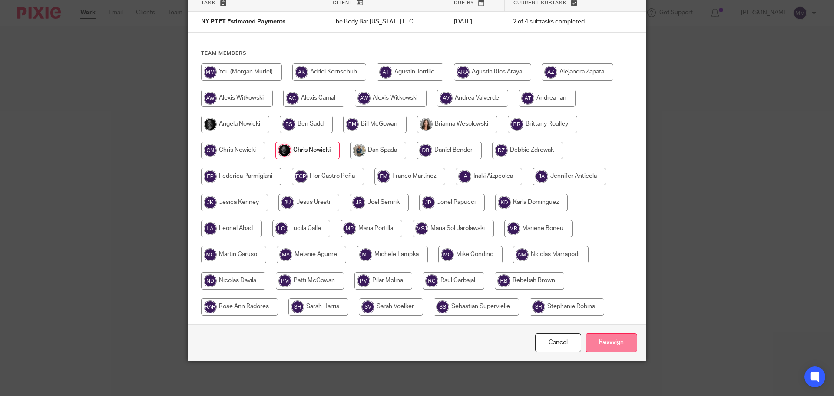 Image resolution: width=834 pixels, height=396 pixels. I want to click on span: Client, so click(343, 3).